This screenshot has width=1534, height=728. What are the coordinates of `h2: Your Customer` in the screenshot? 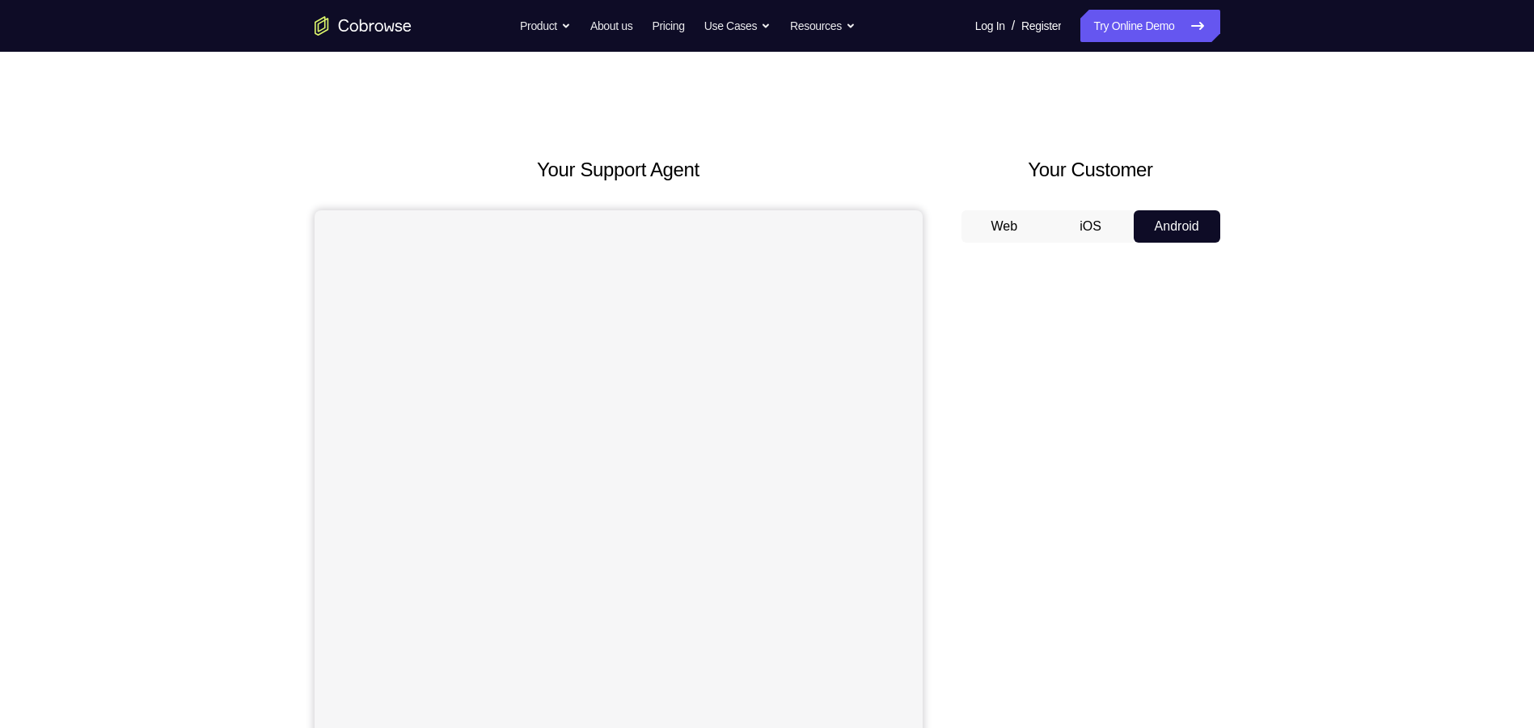 It's located at (1091, 170).